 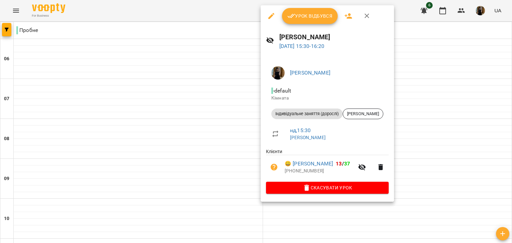 I want to click on span: 37, so click(x=347, y=164).